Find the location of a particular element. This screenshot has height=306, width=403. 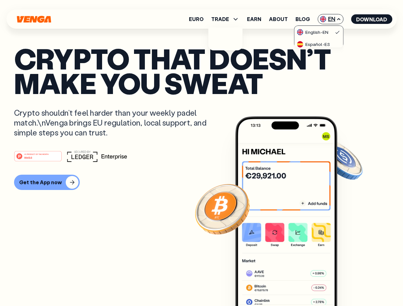

svg: Home is located at coordinates (34, 19).